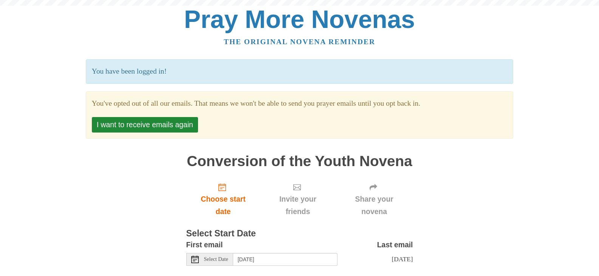 The width and height of the screenshot is (599, 276). What do you see at coordinates (145, 125) in the screenshot?
I see `button: I want to receive emails again` at bounding box center [145, 125].